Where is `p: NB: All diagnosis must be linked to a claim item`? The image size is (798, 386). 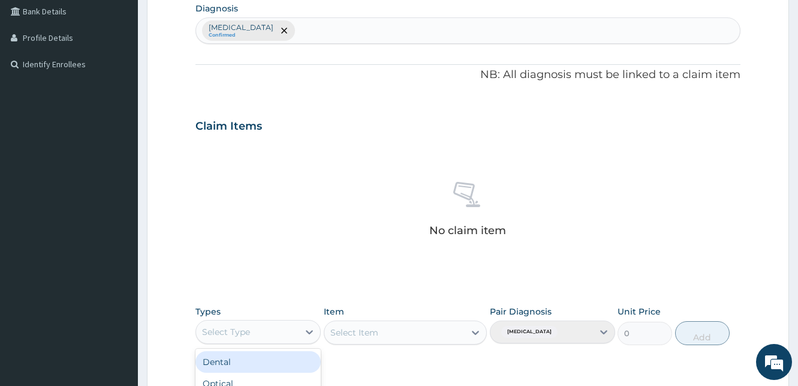 p: NB: All diagnosis must be linked to a claim item is located at coordinates (468, 75).